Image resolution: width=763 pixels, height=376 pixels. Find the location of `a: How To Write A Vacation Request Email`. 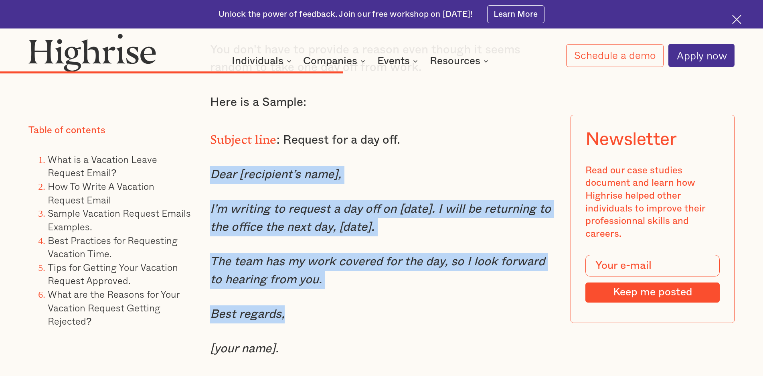

a: How To Write A Vacation Request Email is located at coordinates (101, 193).